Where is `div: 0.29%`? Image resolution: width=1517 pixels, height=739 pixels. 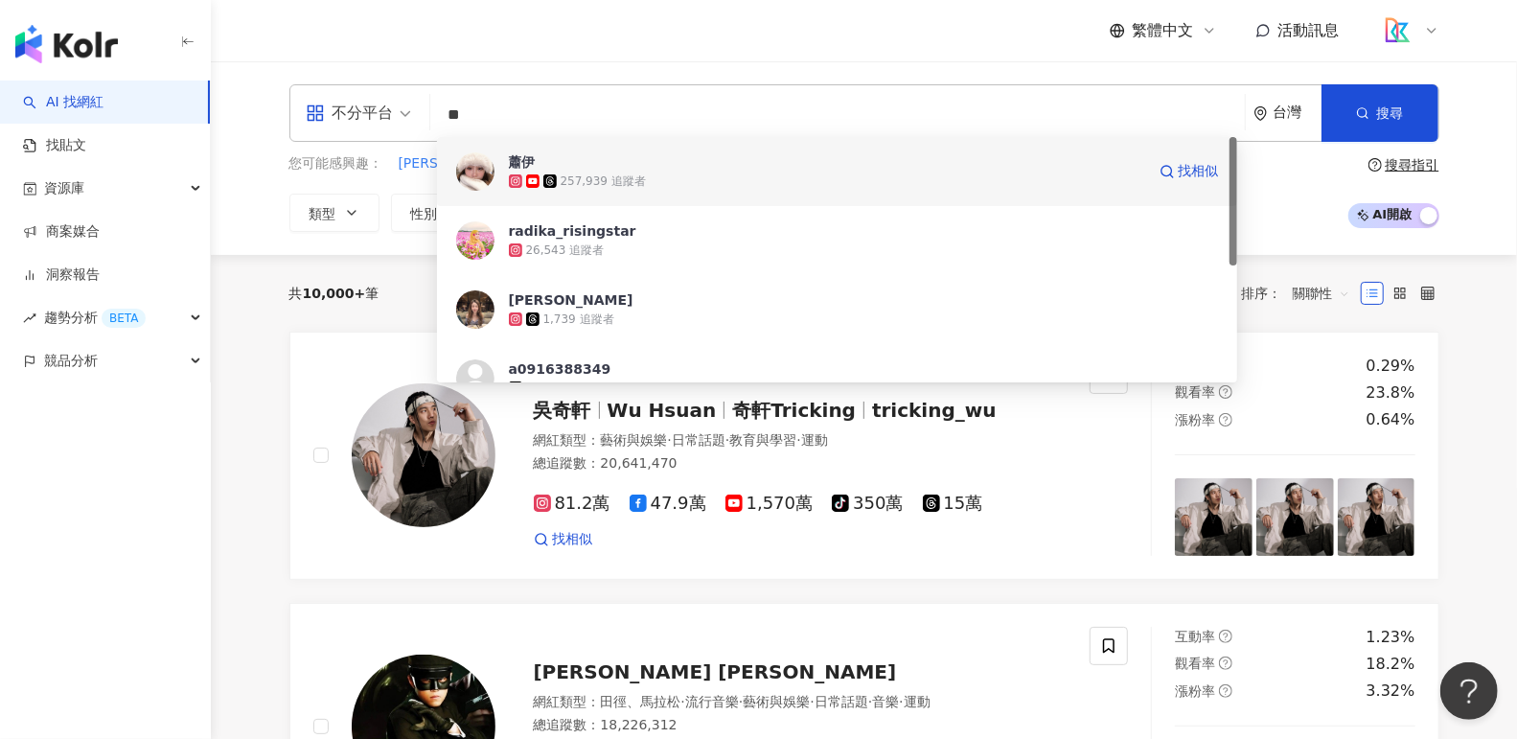 div: 0.29% is located at coordinates (1390, 366).